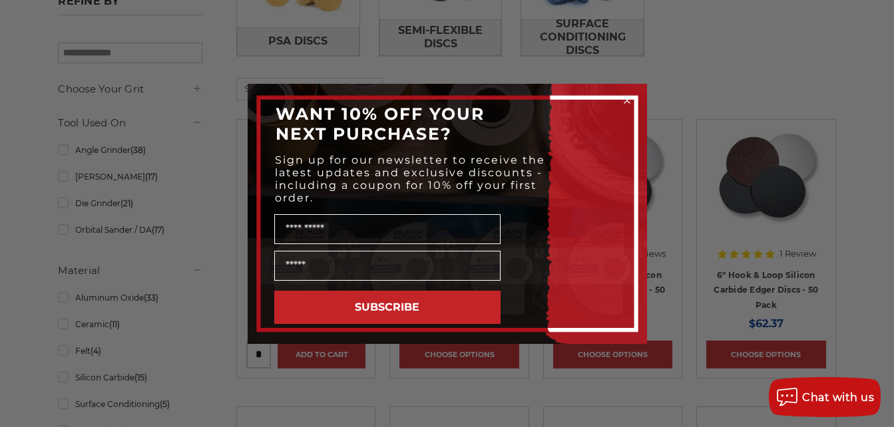 This screenshot has height=427, width=894. I want to click on span: Sign up for our newsletter to receive the latest updates and exclusive discounts - including a co..., so click(410, 179).